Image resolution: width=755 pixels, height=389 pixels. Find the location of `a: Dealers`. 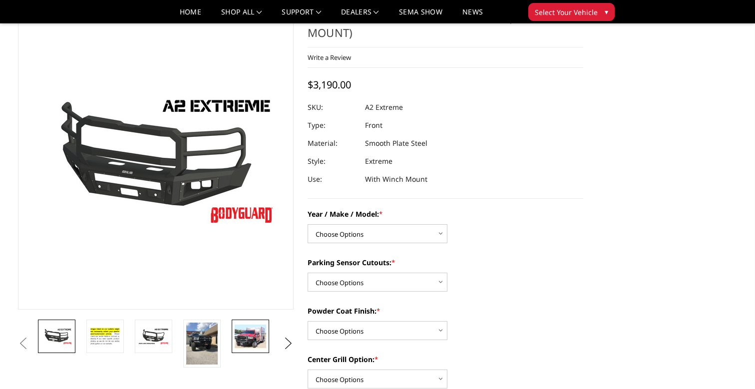

a: Dealers is located at coordinates (360, 15).